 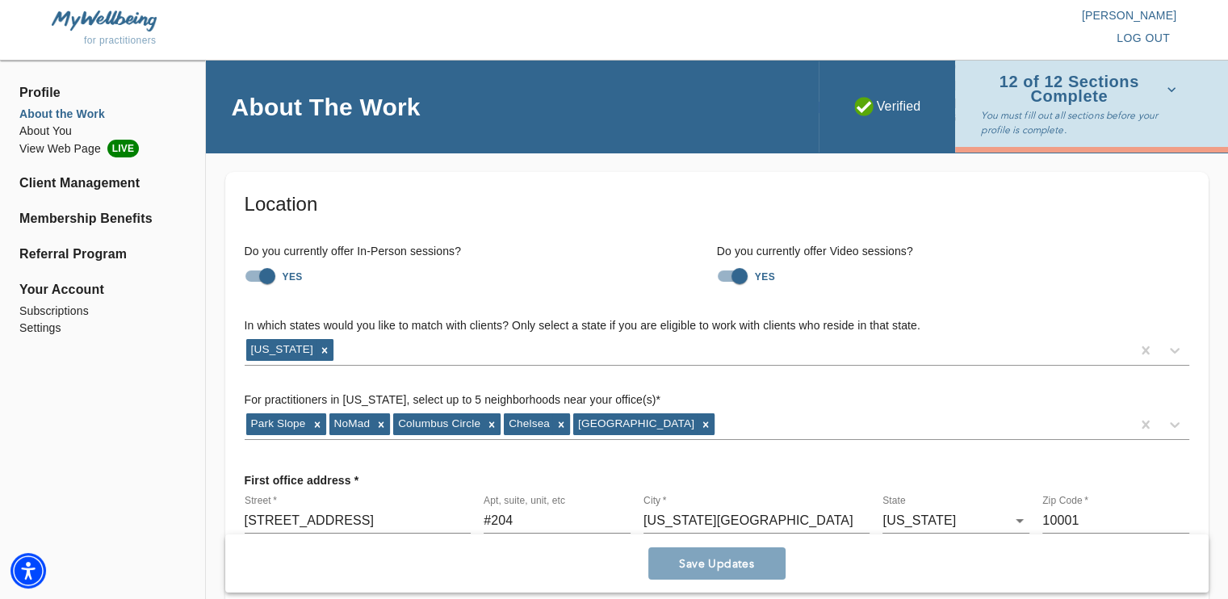 I want to click on span: 12 of 12 Sections Complete, so click(x=1078, y=89).